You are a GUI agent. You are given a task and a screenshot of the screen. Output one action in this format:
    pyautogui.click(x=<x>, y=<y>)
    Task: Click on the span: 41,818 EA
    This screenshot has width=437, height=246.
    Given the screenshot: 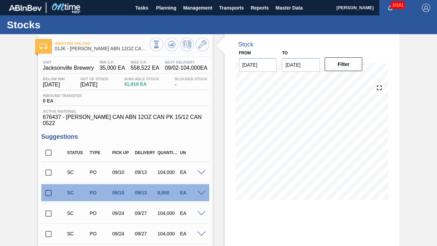 What is the action you would take?
    pyautogui.click(x=142, y=84)
    